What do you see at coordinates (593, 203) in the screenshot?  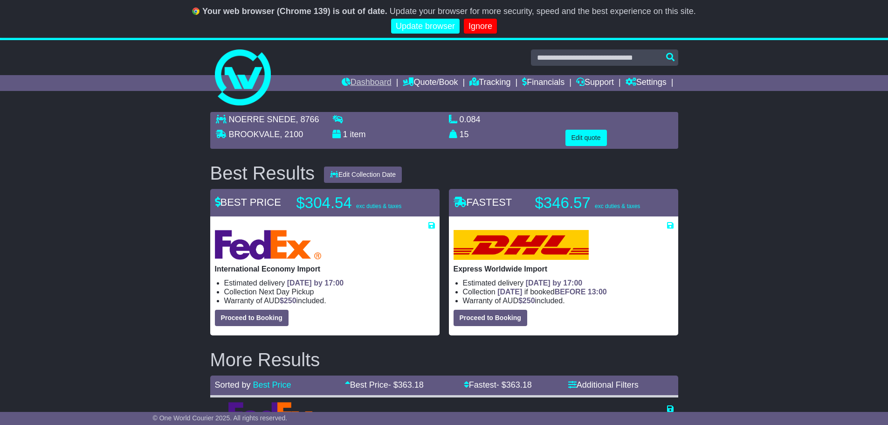 I see `p: $346.57` at bounding box center [593, 203].